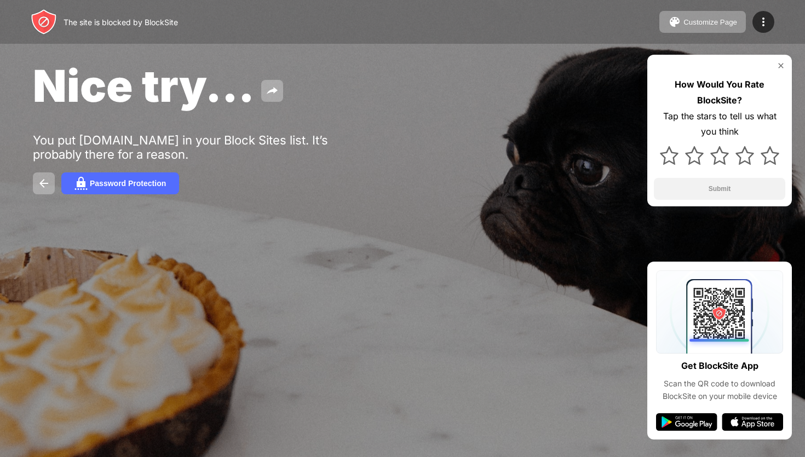  What do you see at coordinates (81, 183) in the screenshot?
I see `img: password.svg` at bounding box center [81, 183].